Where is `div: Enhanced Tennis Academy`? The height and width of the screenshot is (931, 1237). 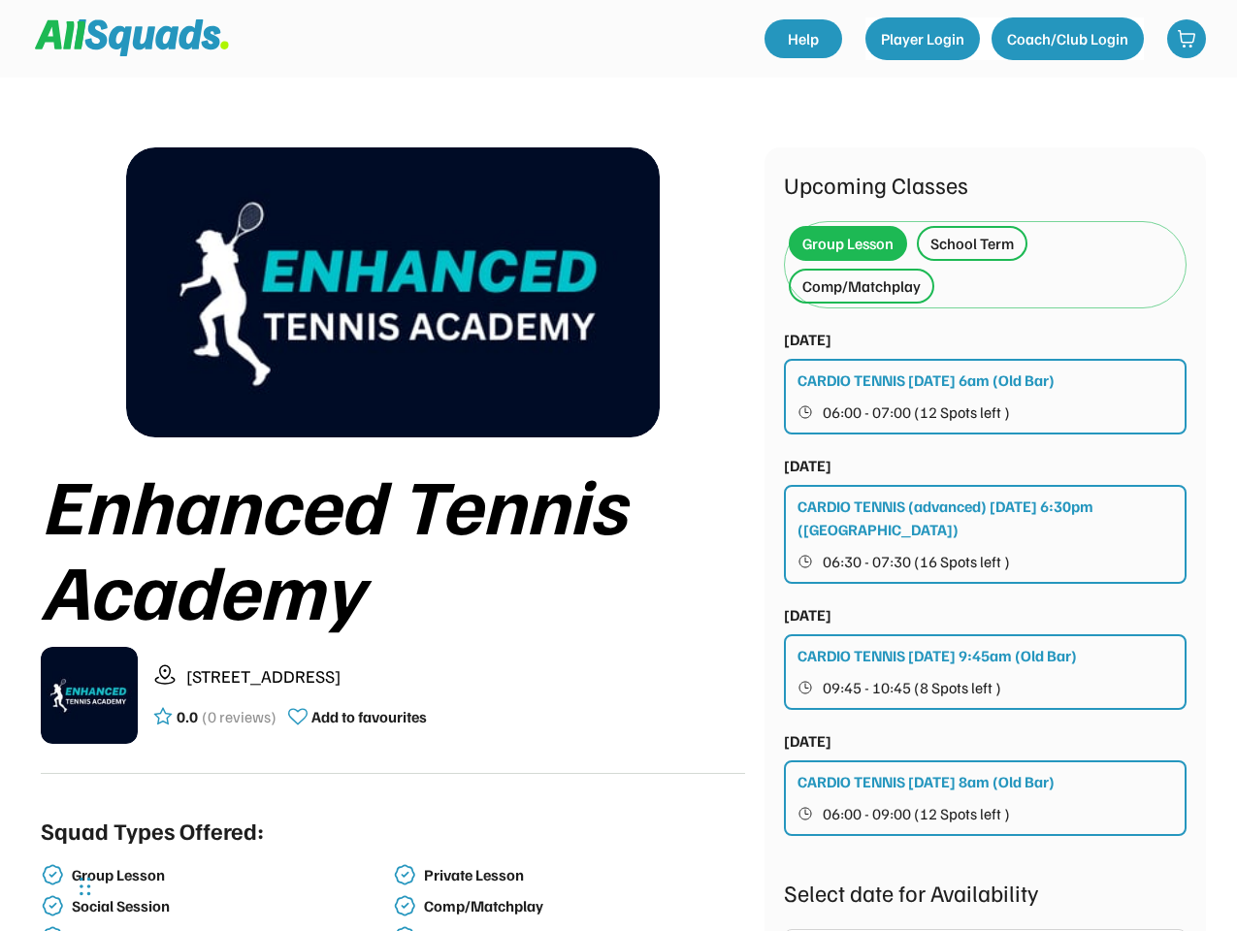
div: Enhanced Tennis Academy is located at coordinates (393, 546).